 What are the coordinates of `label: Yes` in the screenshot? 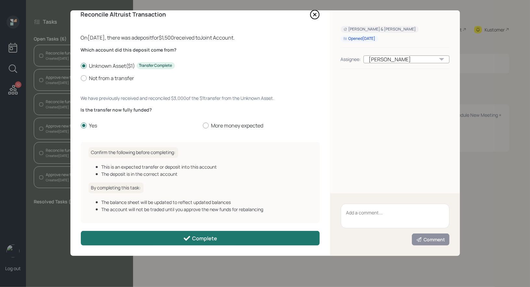 It's located at (139, 126).